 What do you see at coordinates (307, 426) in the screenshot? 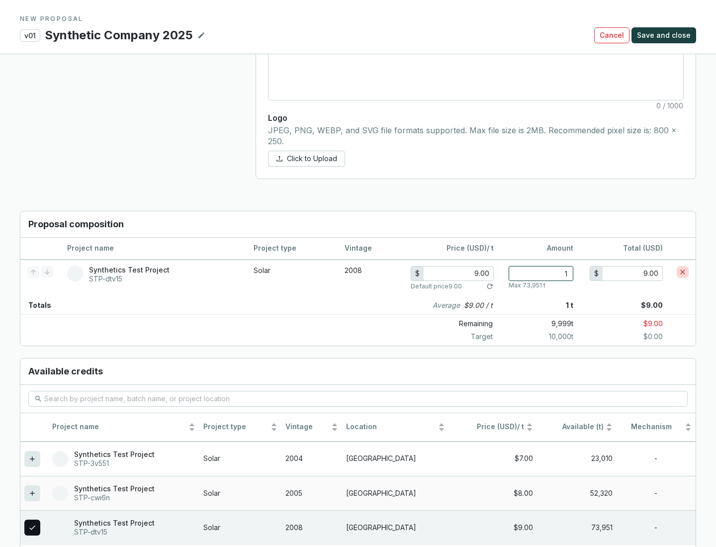
I see `span: Vintage` at bounding box center [307, 426].